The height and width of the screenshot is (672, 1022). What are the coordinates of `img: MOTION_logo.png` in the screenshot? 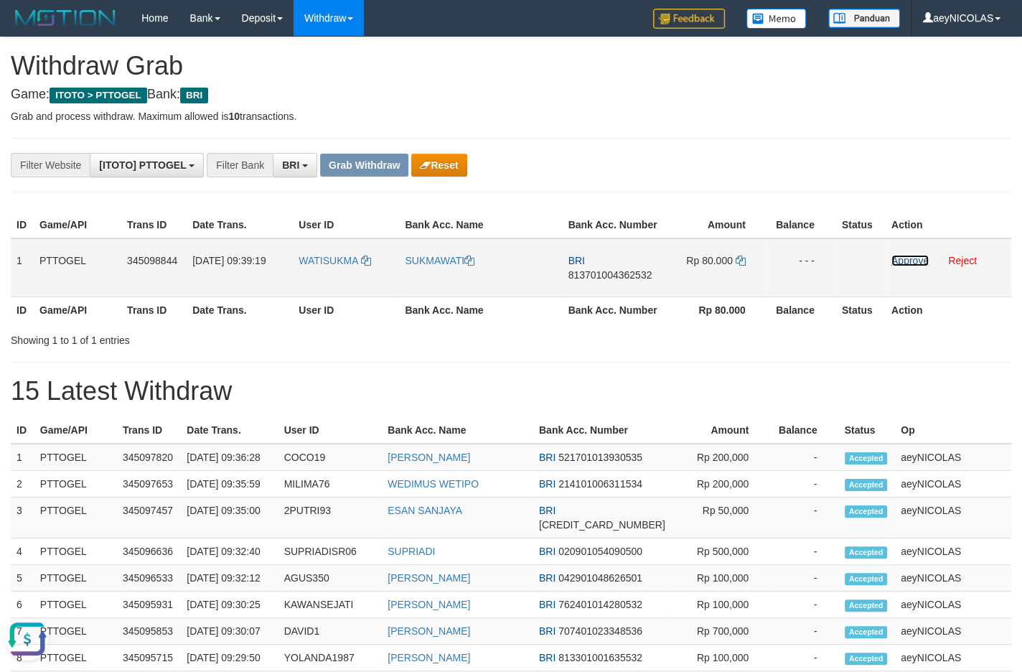 It's located at (65, 18).